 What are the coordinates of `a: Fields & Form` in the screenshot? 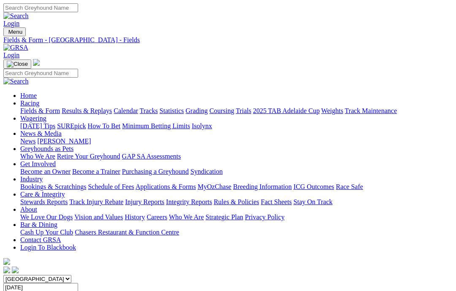 It's located at (40, 111).